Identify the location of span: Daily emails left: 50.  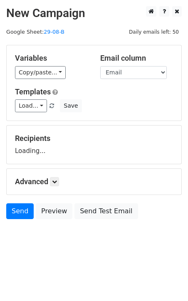
(154, 32).